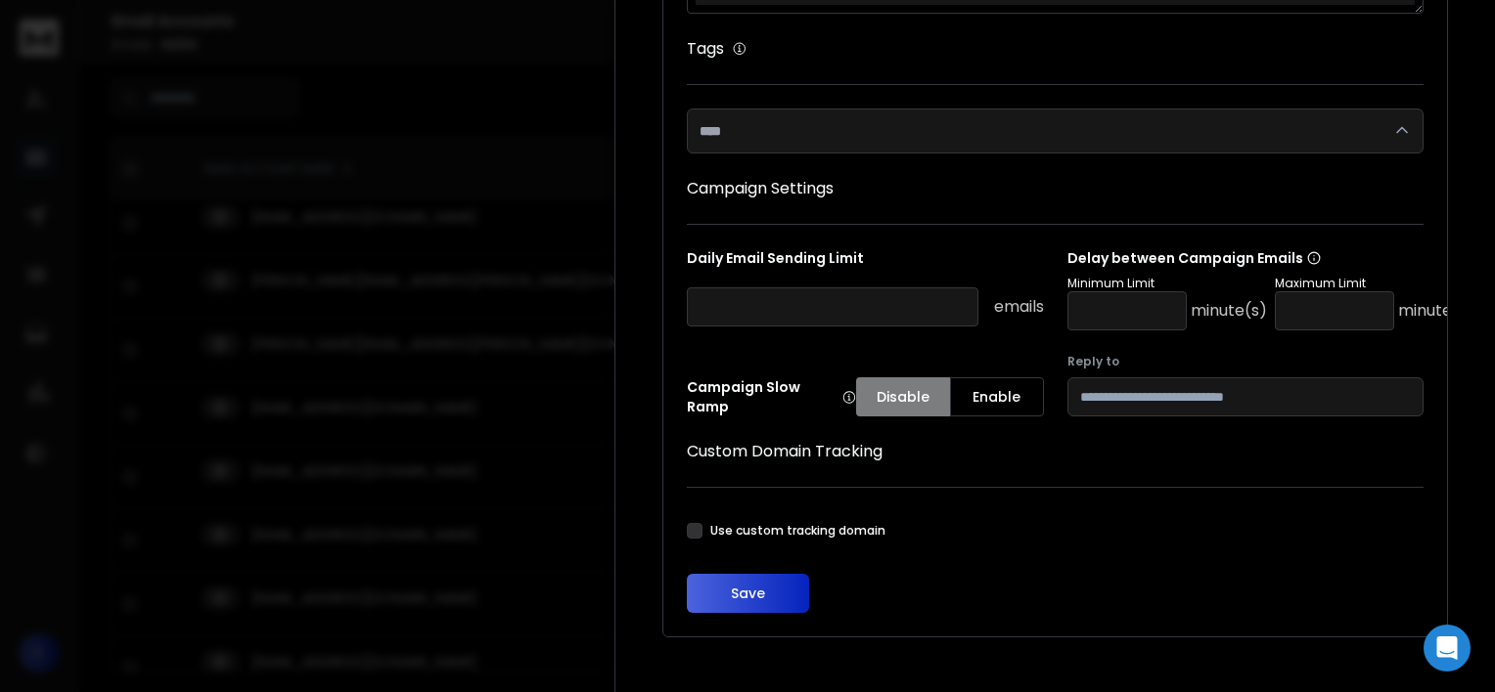 Image resolution: width=1495 pixels, height=692 pixels. What do you see at coordinates (865, 262) in the screenshot?
I see `p: Daily Email Sending Limit` at bounding box center [865, 262].